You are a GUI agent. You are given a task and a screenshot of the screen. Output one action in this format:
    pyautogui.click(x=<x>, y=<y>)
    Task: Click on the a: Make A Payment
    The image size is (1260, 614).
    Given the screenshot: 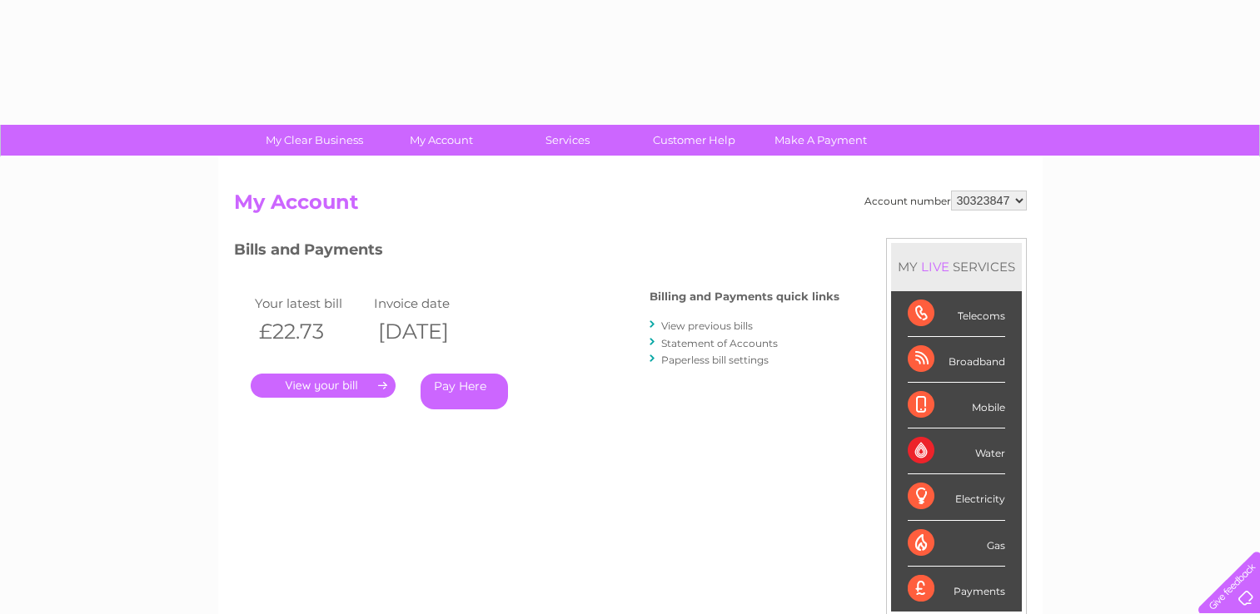 What is the action you would take?
    pyautogui.click(x=820, y=140)
    